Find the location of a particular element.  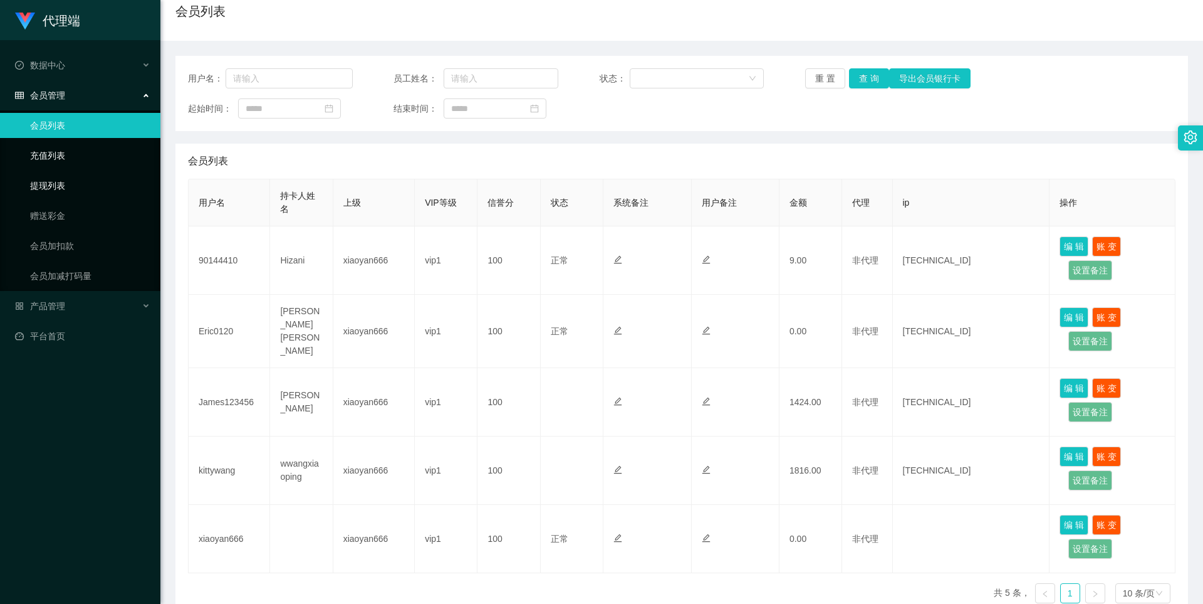

td: 90144410 is located at coordinates (229, 260).